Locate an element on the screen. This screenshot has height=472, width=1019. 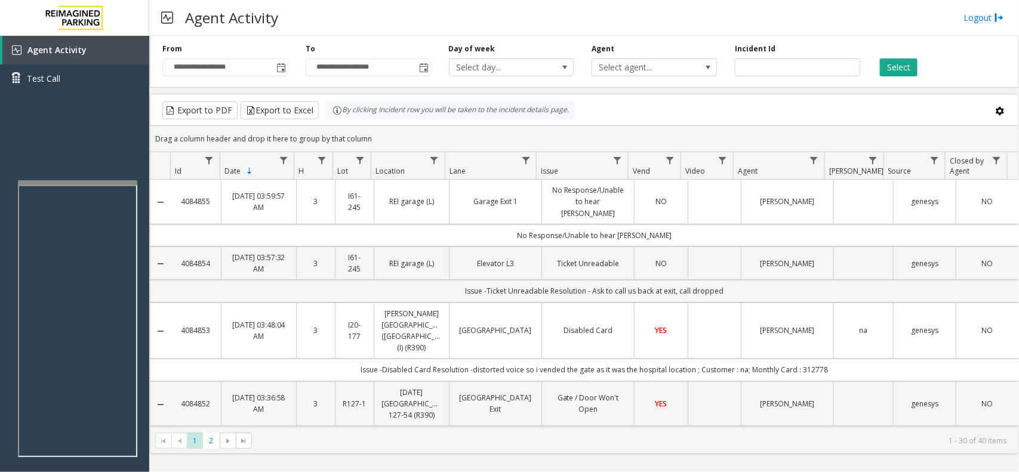
a: H Filter Menu is located at coordinates (321, 160).